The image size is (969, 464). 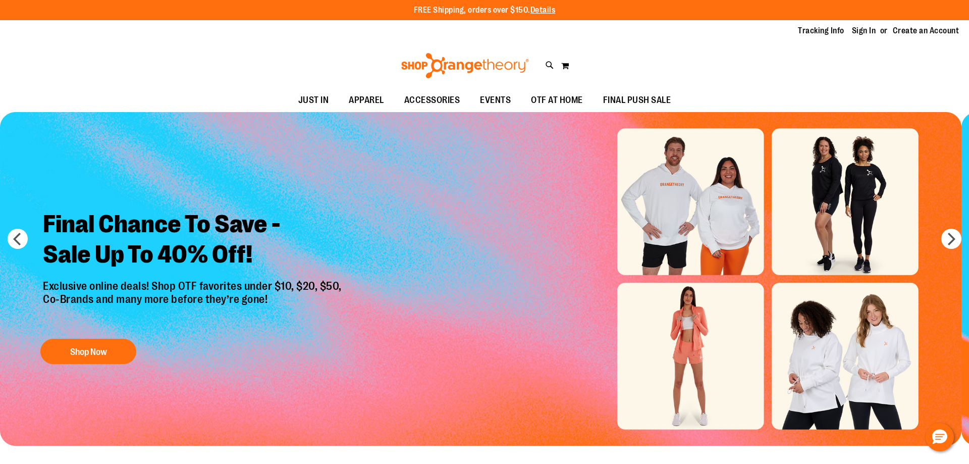 What do you see at coordinates (926, 31) in the screenshot?
I see `a: Create an Account` at bounding box center [926, 31].